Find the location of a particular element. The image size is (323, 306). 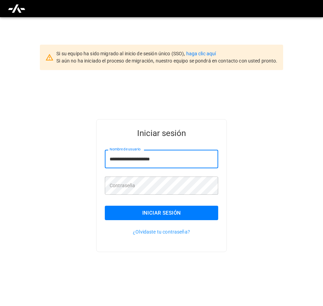

a: haga clic aquí is located at coordinates (201, 54).